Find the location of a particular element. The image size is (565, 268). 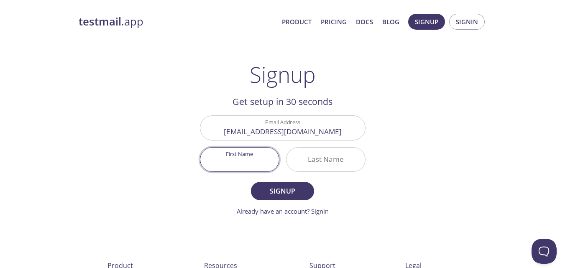

a: testmail.app is located at coordinates (177, 22).